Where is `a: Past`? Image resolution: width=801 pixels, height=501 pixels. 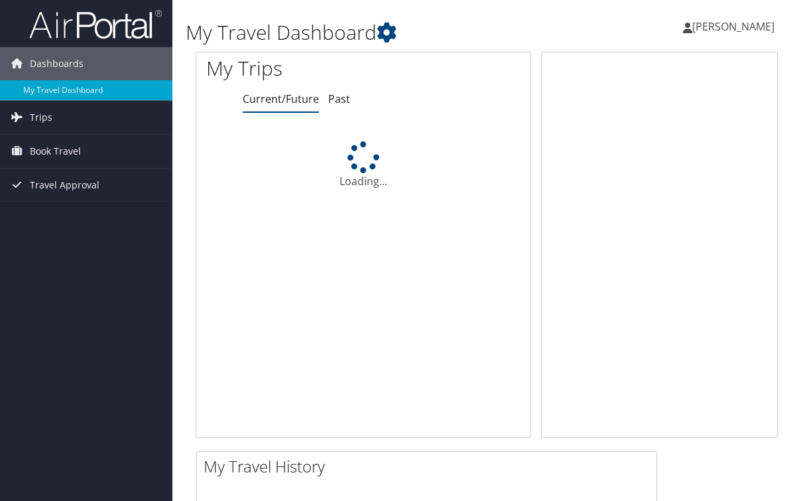
a: Past is located at coordinates (339, 99).